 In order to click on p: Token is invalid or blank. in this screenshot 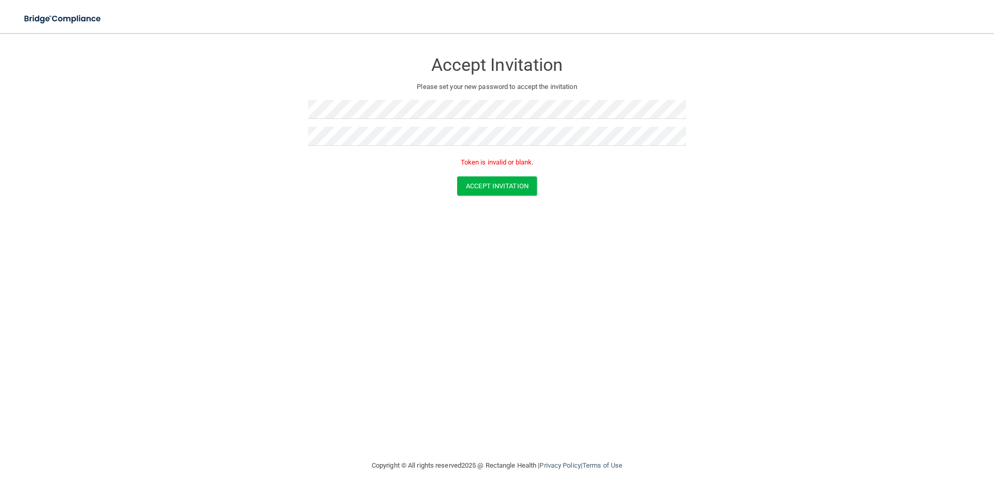, I will do `click(497, 163)`.